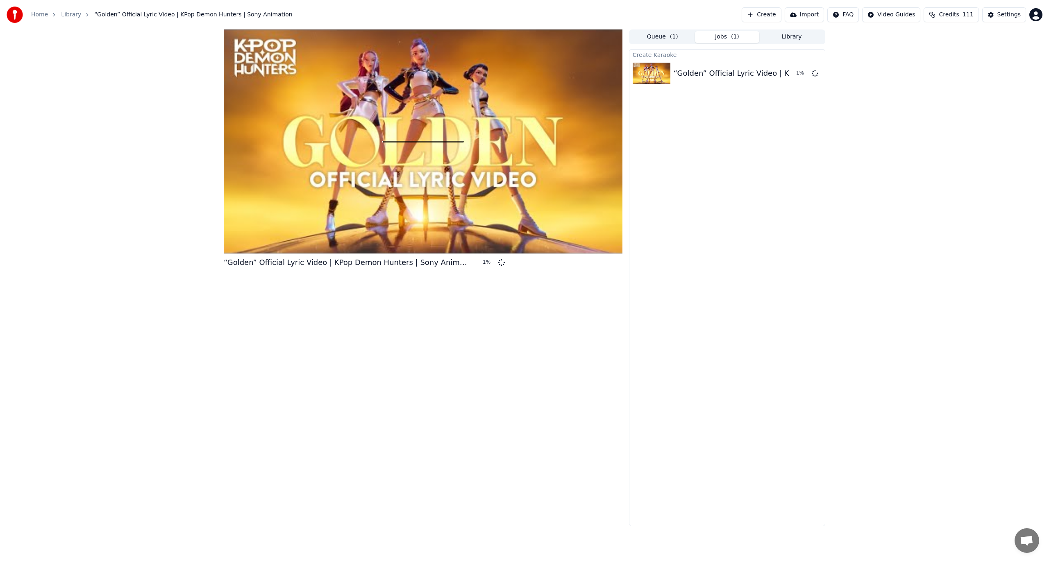 This screenshot has height=561, width=1049. What do you see at coordinates (761, 15) in the screenshot?
I see `button: Create` at bounding box center [761, 15].